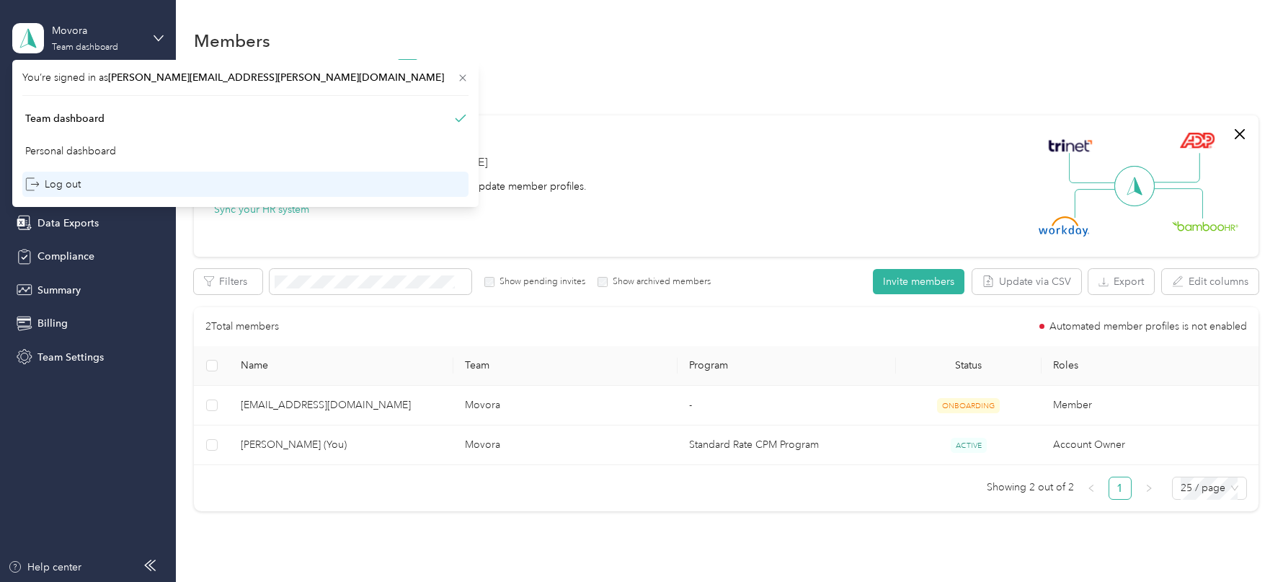 This screenshot has height=582, width=1283. I want to click on td: ONBOARDING, so click(969, 405).